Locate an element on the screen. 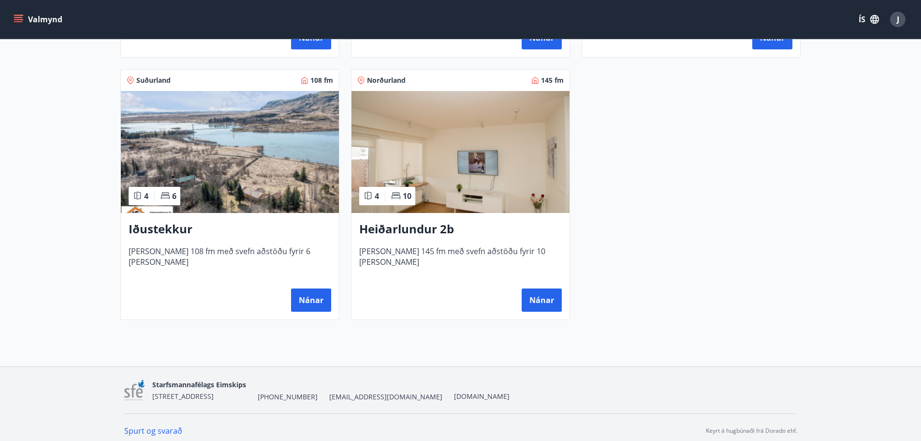 This screenshot has height=441, width=921. span: J is located at coordinates (898, 19).